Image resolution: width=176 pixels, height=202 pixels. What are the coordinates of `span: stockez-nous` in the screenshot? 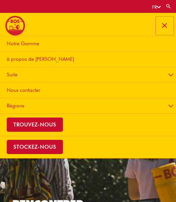 It's located at (35, 147).